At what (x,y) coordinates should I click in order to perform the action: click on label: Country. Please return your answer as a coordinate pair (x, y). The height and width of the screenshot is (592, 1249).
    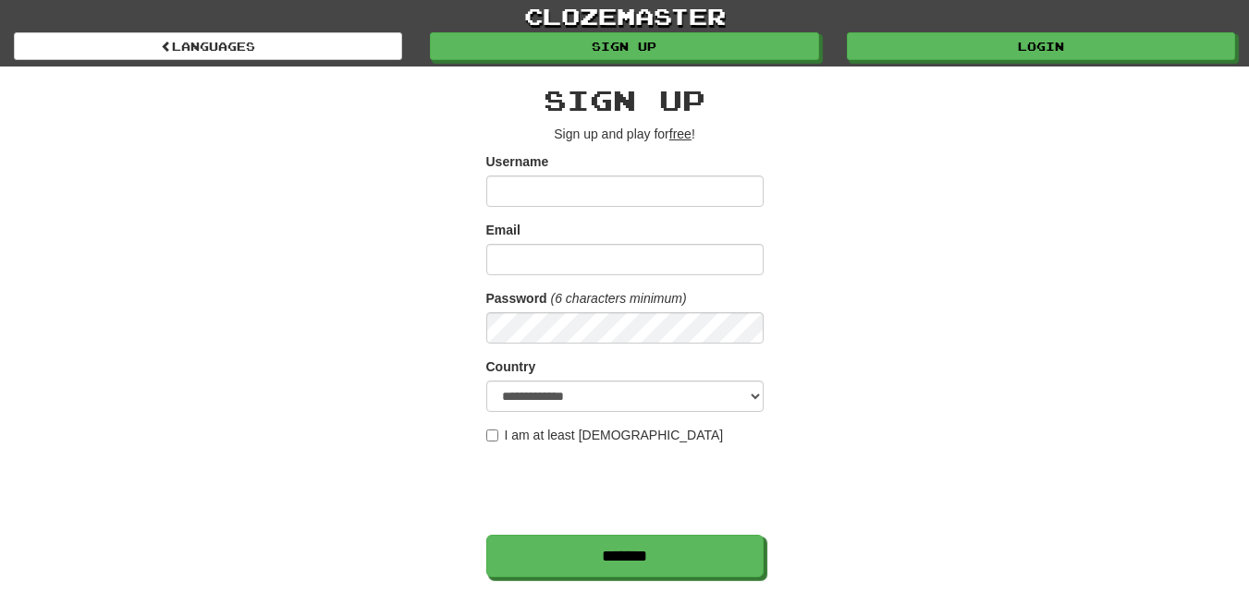
    Looking at the image, I should click on (511, 367).